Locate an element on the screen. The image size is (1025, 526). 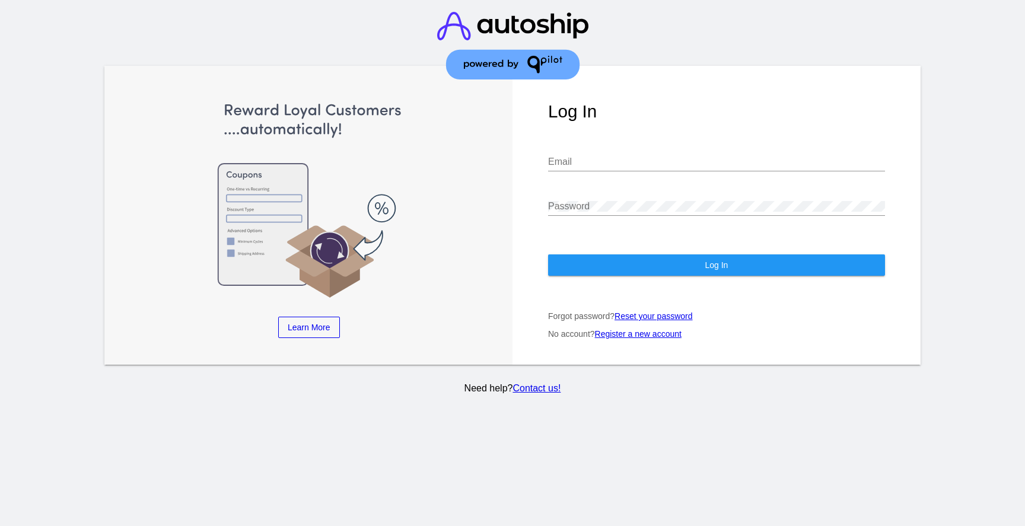
h1: Log In is located at coordinates (716, 111).